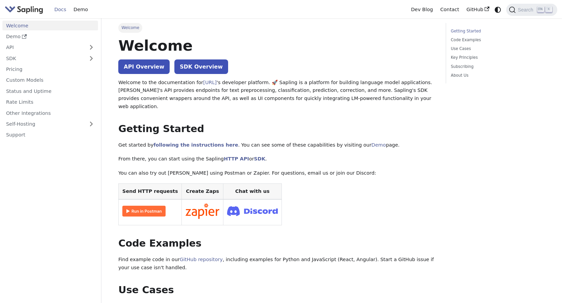  I want to click on a: Rate Limits, so click(50, 102).